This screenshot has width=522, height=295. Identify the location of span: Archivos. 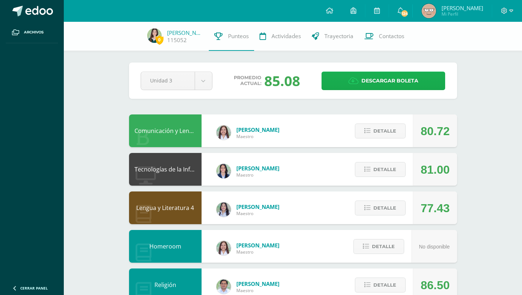
(34, 32).